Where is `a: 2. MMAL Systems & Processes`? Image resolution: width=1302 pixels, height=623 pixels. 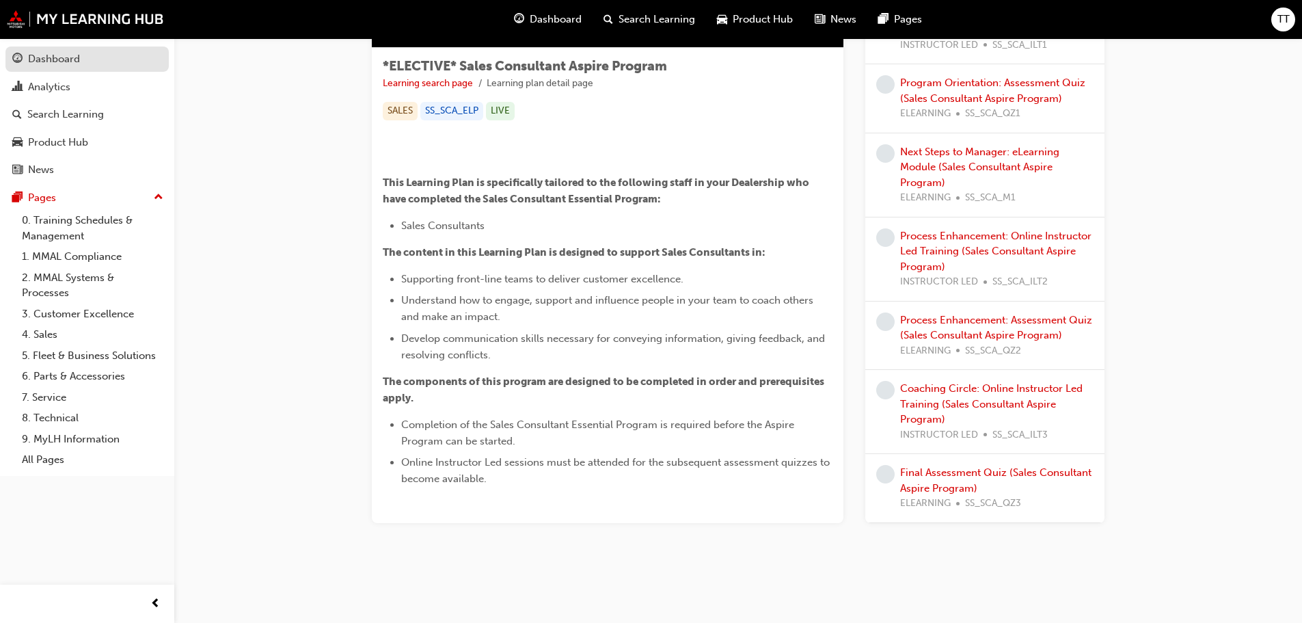 a: 2. MMAL Systems & Processes is located at coordinates (92, 285).